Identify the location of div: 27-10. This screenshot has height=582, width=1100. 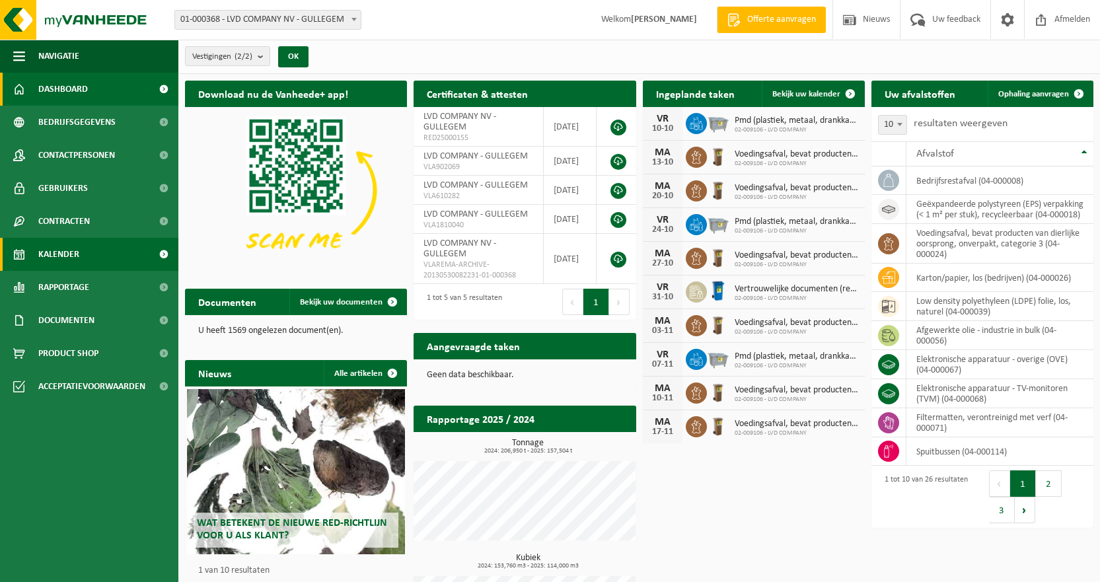
(663, 264).